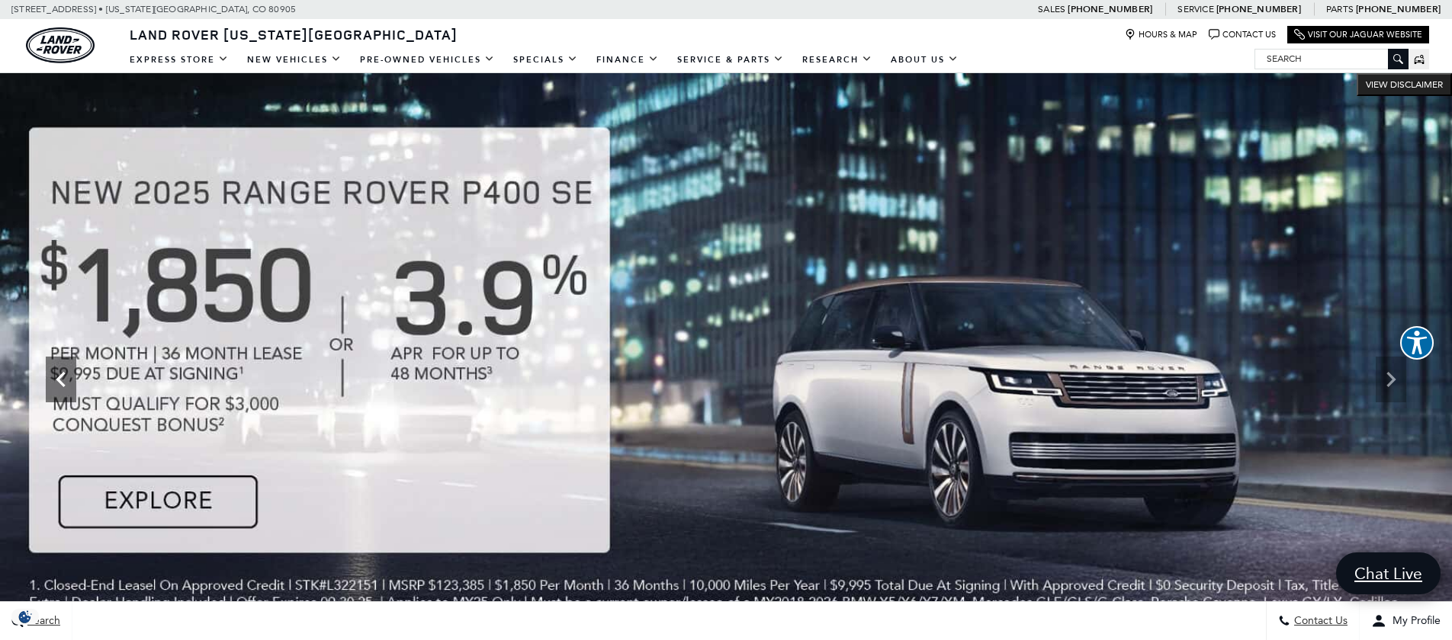  I want to click on span: Sales, so click(1051, 9).